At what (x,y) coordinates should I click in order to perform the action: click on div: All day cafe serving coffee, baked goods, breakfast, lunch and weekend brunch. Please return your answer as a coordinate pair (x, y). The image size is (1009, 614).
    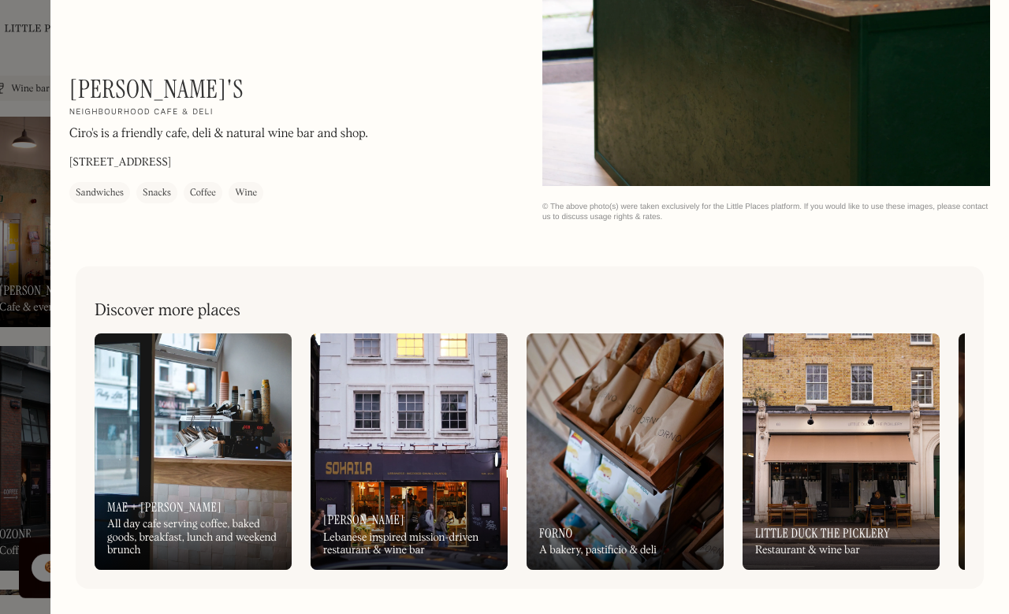
    Looking at the image, I should click on (193, 537).